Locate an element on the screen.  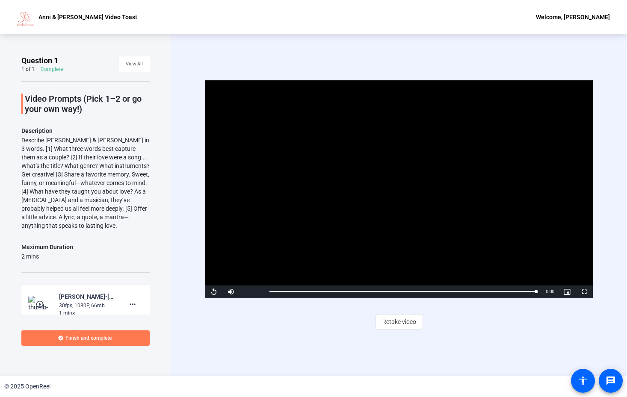
button: Replay is located at coordinates (214, 292).